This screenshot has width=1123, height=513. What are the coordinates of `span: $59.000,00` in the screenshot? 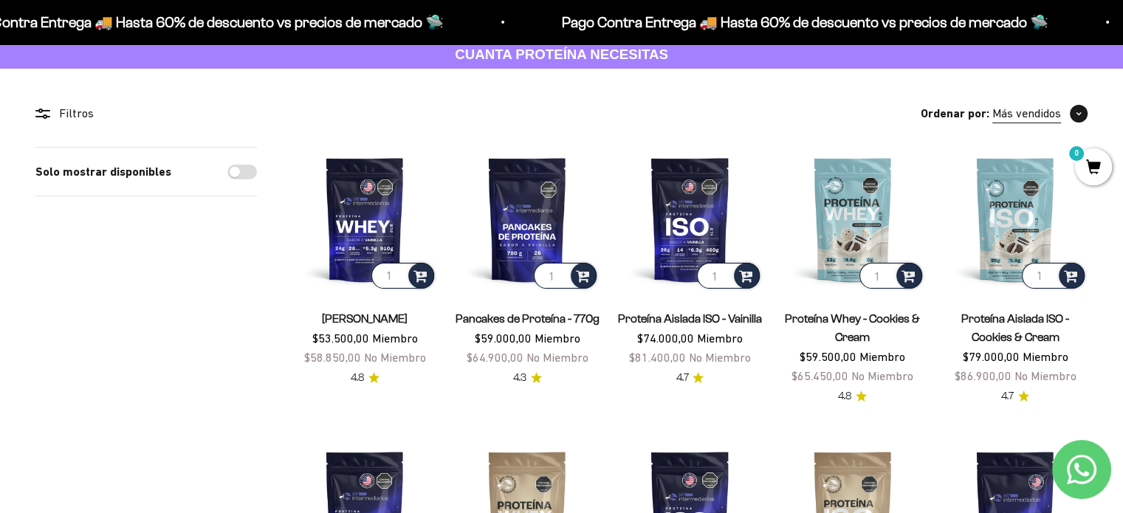 It's located at (503, 338).